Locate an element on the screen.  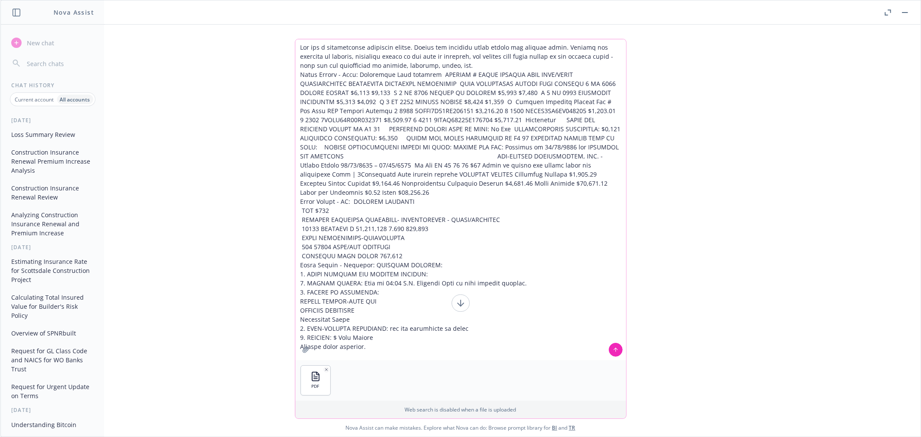
button: Construction Insurance Renewal Review is located at coordinates (52, 192).